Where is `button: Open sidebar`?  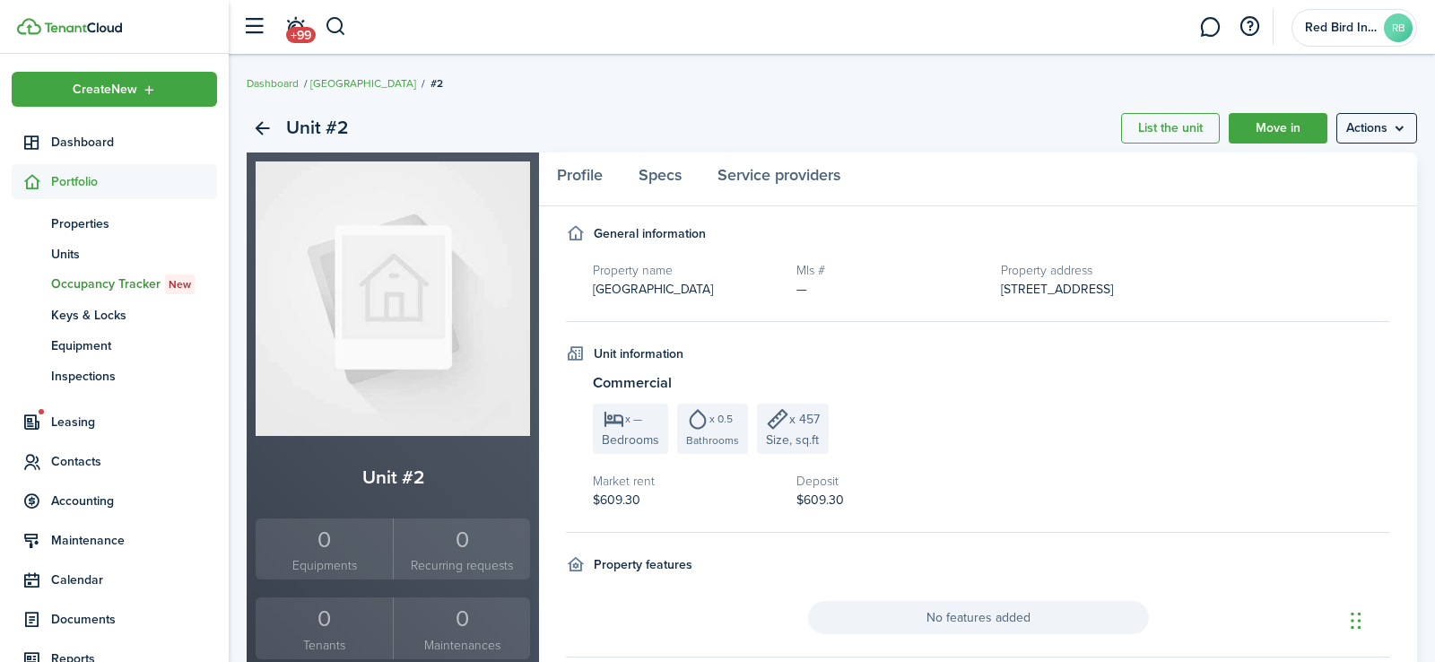 button: Open sidebar is located at coordinates (254, 27).